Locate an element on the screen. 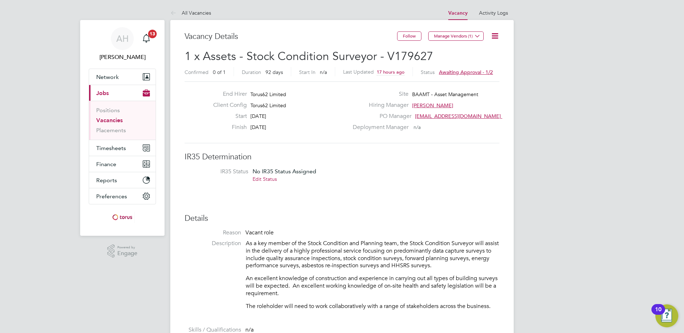 The height and width of the screenshot is (333, 684). a: Powered byEngage is located at coordinates (122, 251).